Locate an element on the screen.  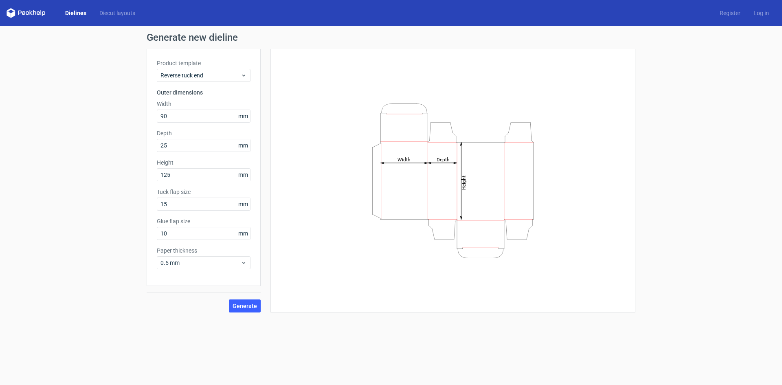
span: Reverse tuck end is located at coordinates (200, 75).